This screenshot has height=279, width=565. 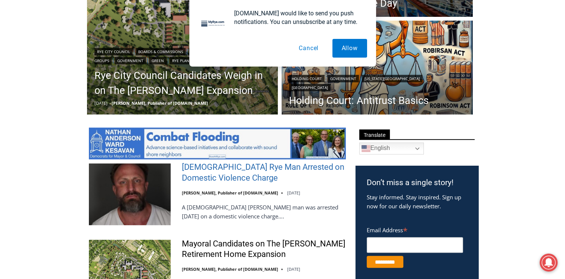 I want to click on a: Holding Court: Antitrust Basics, so click(x=377, y=100).